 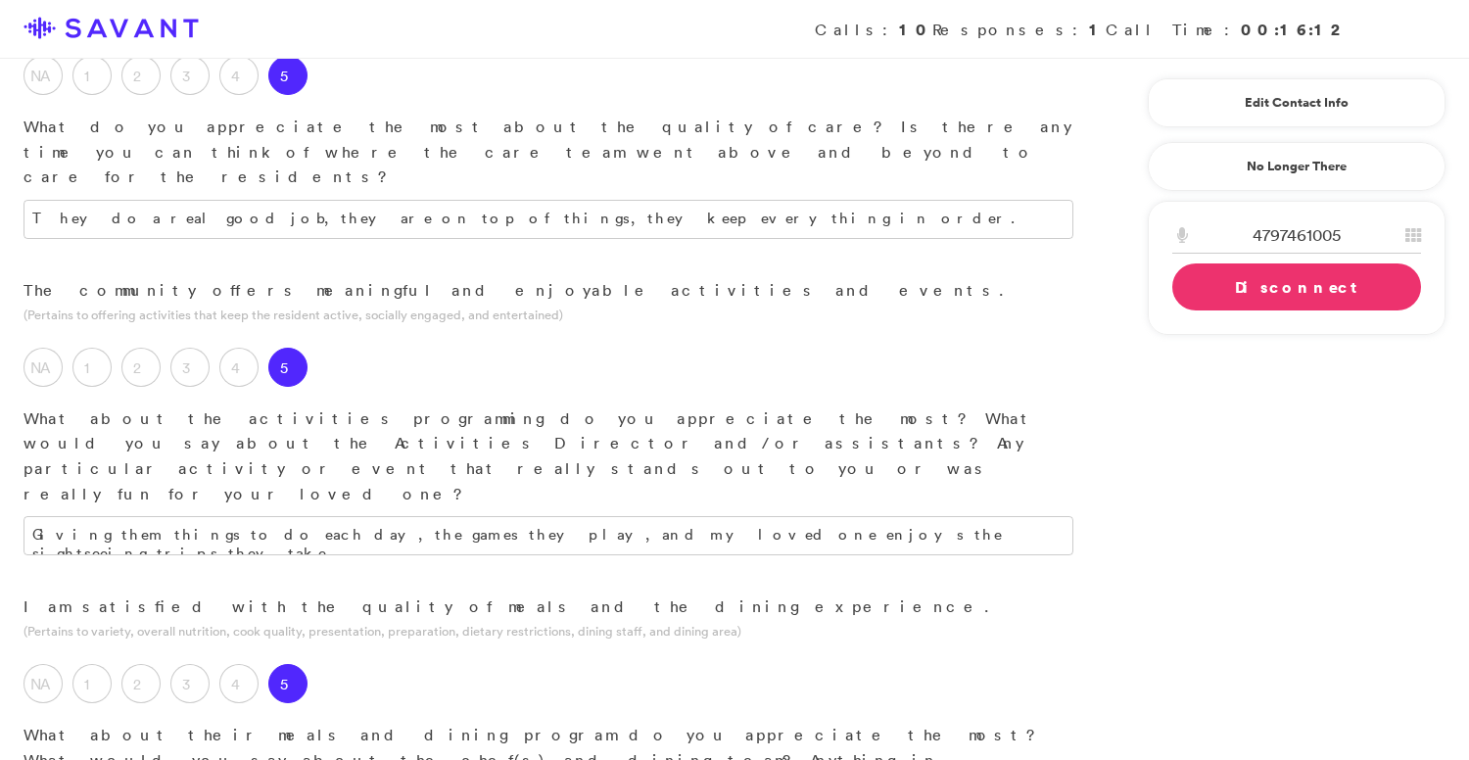 I want to click on strong: 1, so click(x=1097, y=29).